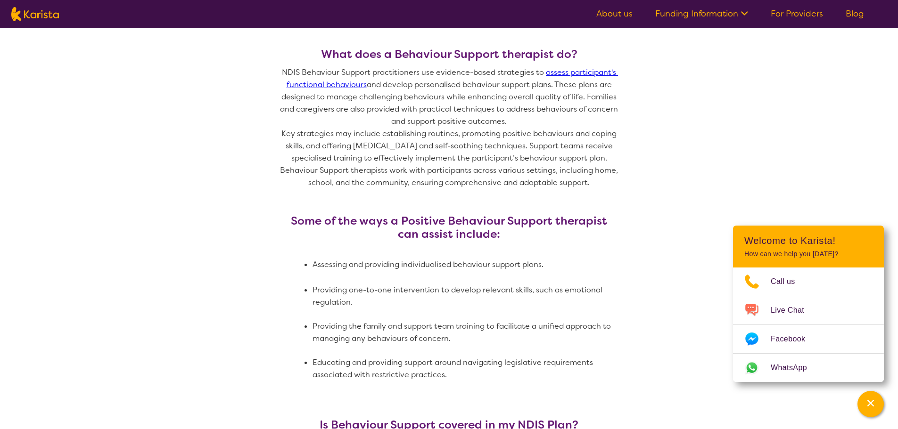 The height and width of the screenshot is (429, 898). What do you see at coordinates (808, 241) in the screenshot?
I see `h2: Welcome to Karista!` at bounding box center [808, 241].